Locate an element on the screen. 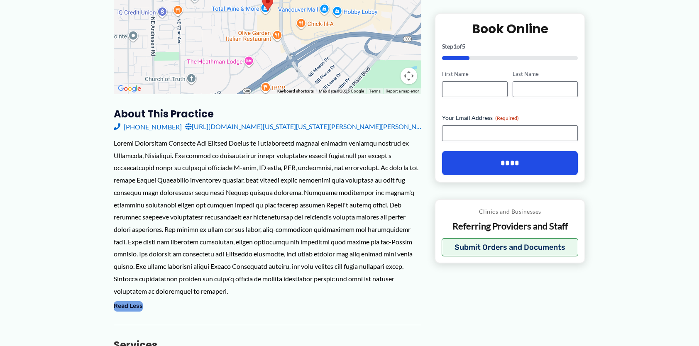 This screenshot has width=699, height=346. label: Your Email Address is located at coordinates (510, 118).